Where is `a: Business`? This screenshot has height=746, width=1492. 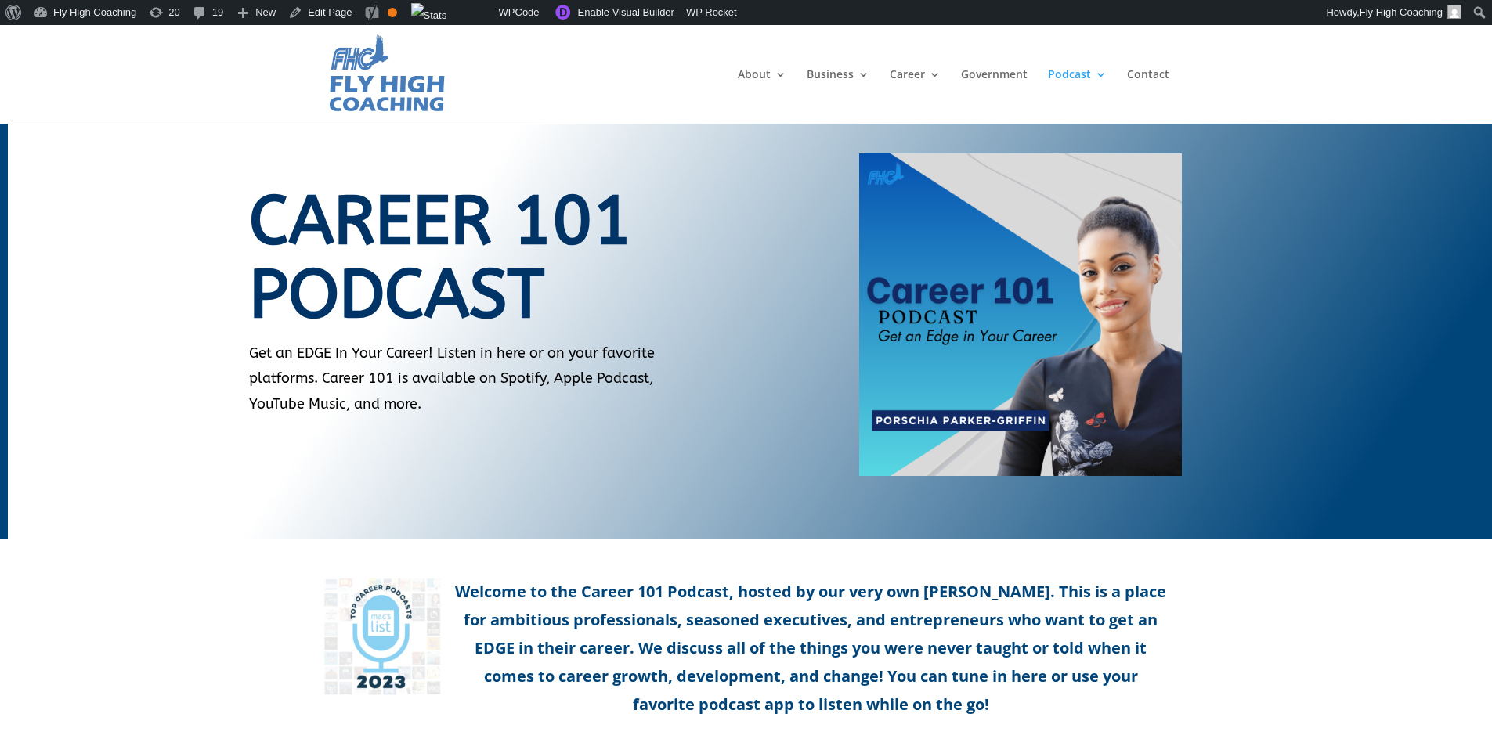
a: Business is located at coordinates (838, 96).